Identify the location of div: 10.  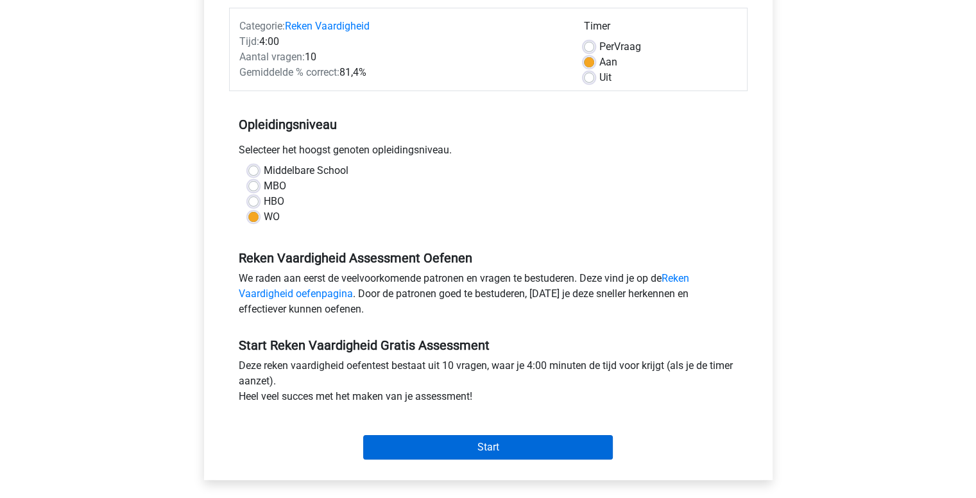
(402, 57).